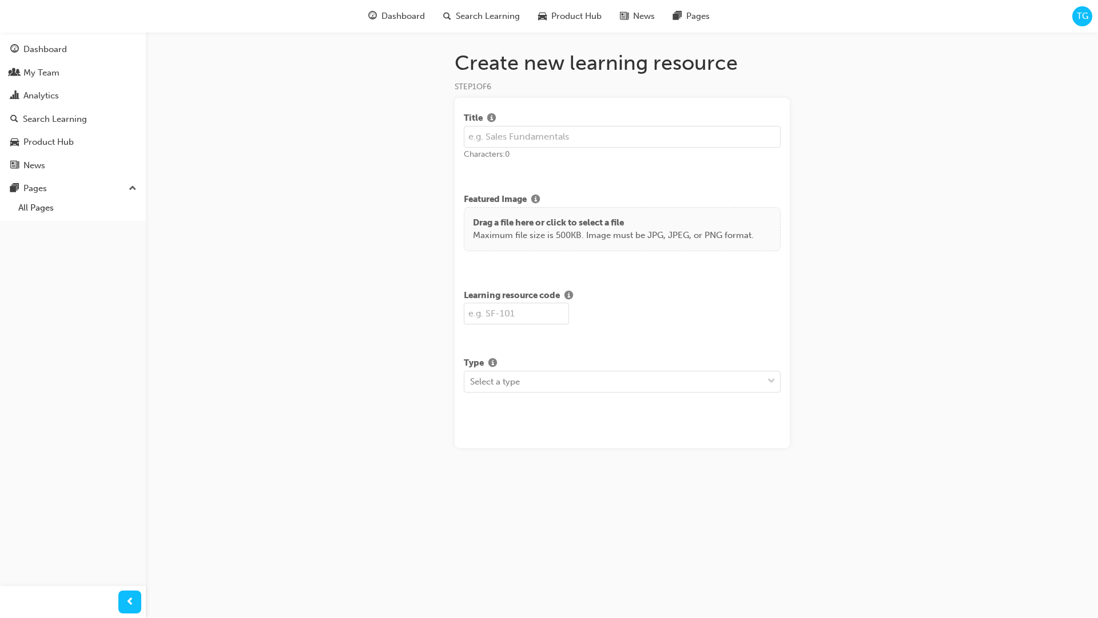  Describe the element at coordinates (622, 63) in the screenshot. I see `h1: Create new learning resource` at that location.